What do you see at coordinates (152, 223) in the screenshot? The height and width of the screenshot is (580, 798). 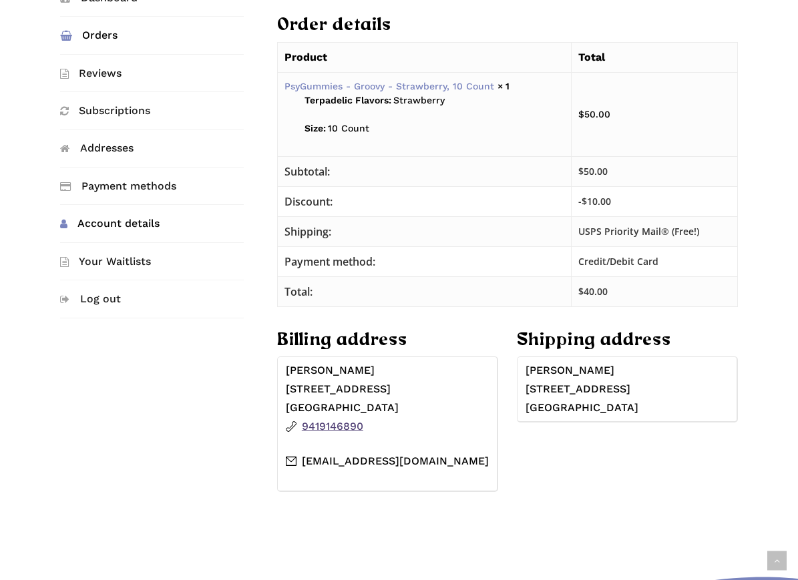 I see `a: Account details` at bounding box center [152, 223].